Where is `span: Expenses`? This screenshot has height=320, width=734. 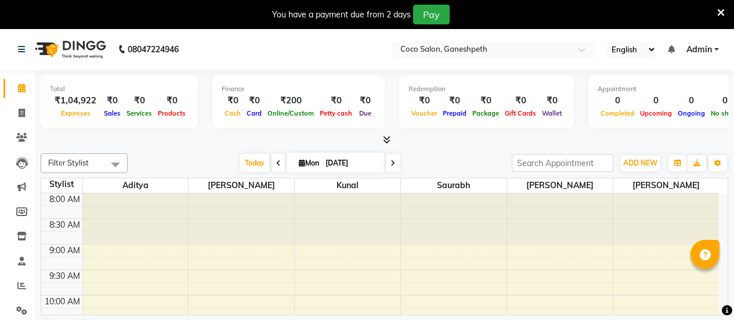 span: Expenses is located at coordinates (75, 113).